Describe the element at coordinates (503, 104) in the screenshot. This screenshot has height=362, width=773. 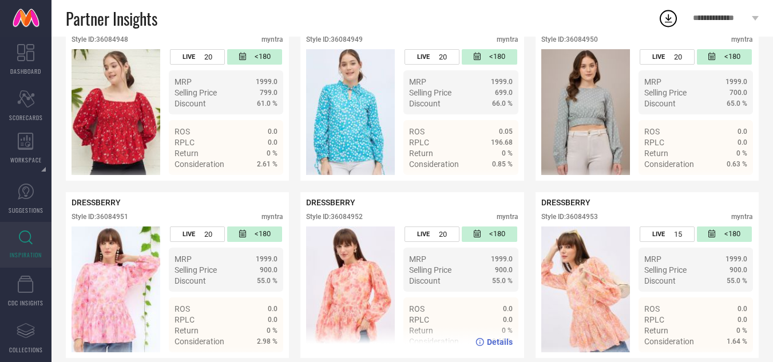
I see `span: 66.0 %` at that location.